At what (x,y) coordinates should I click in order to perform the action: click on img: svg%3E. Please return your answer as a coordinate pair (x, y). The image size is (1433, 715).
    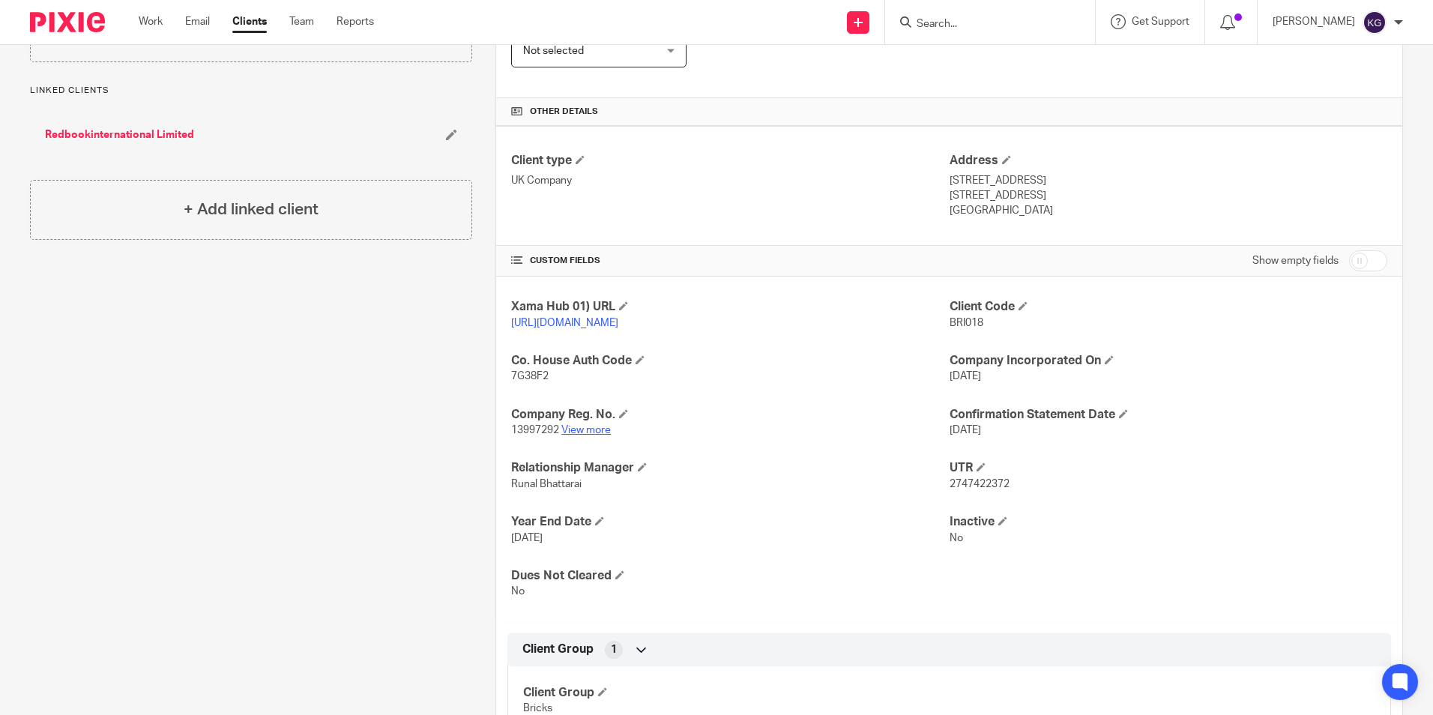
    Looking at the image, I should click on (1374, 22).